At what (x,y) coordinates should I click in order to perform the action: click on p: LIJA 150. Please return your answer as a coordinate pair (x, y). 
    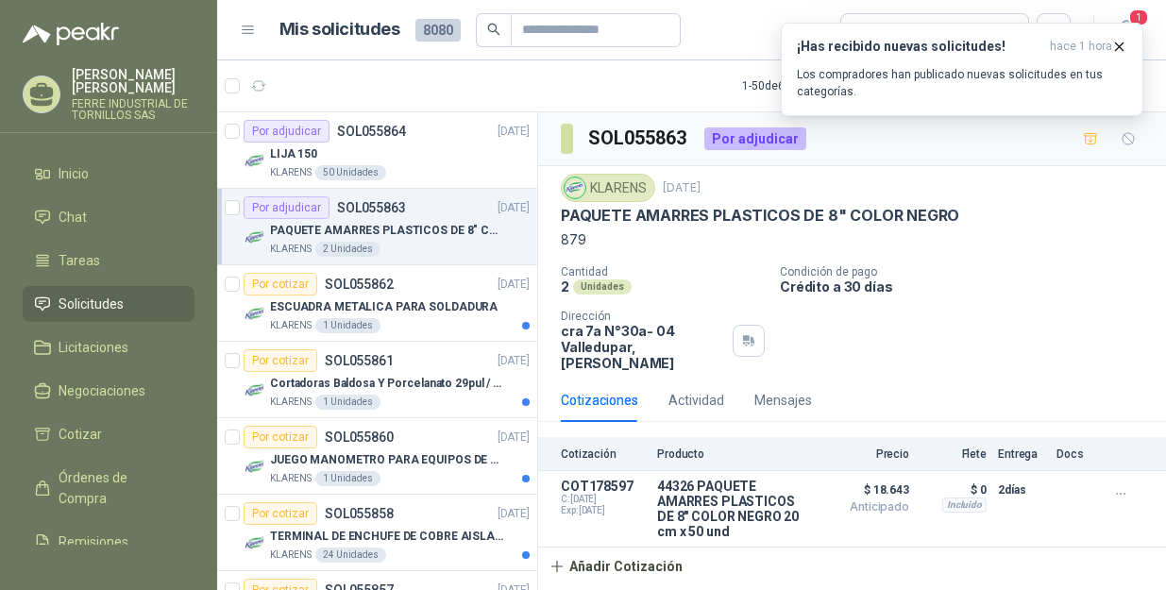
    Looking at the image, I should click on (294, 154).